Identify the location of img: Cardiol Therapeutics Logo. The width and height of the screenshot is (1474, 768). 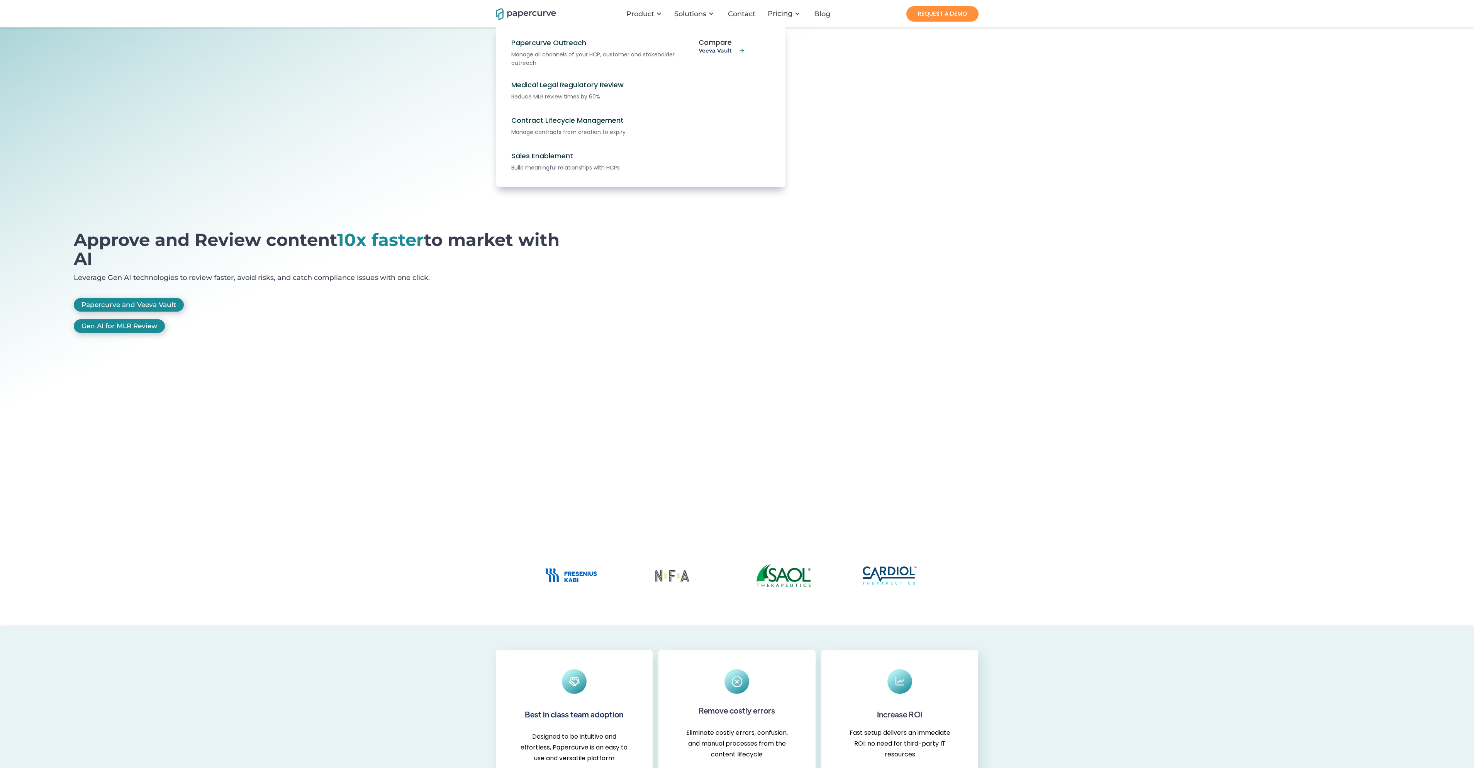
(890, 575).